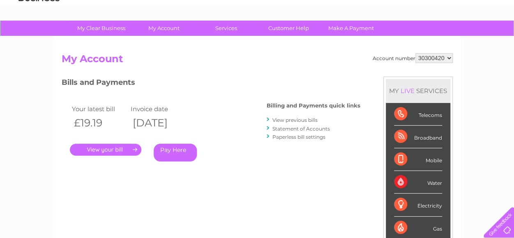 The height and width of the screenshot is (238, 514). What do you see at coordinates (351, 28) in the screenshot?
I see `a: Make A Payment` at bounding box center [351, 28].